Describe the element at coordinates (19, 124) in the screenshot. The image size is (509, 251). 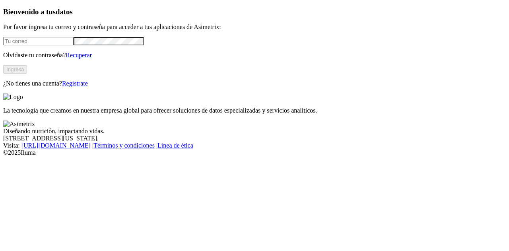
I see `img: Asimetrix` at that location.